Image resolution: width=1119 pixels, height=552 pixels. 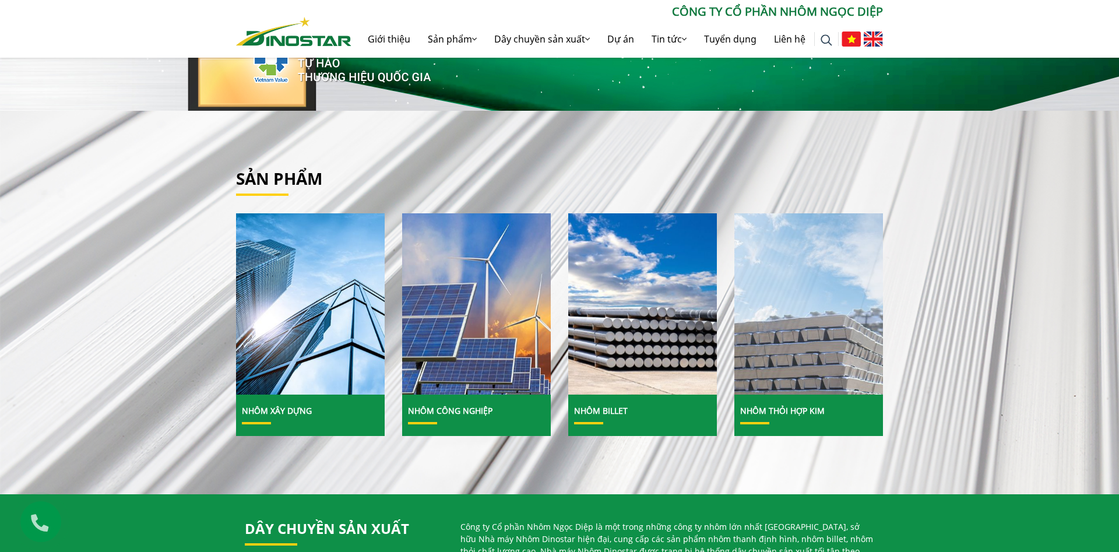 I want to click on img: thqg, so click(x=326, y=59).